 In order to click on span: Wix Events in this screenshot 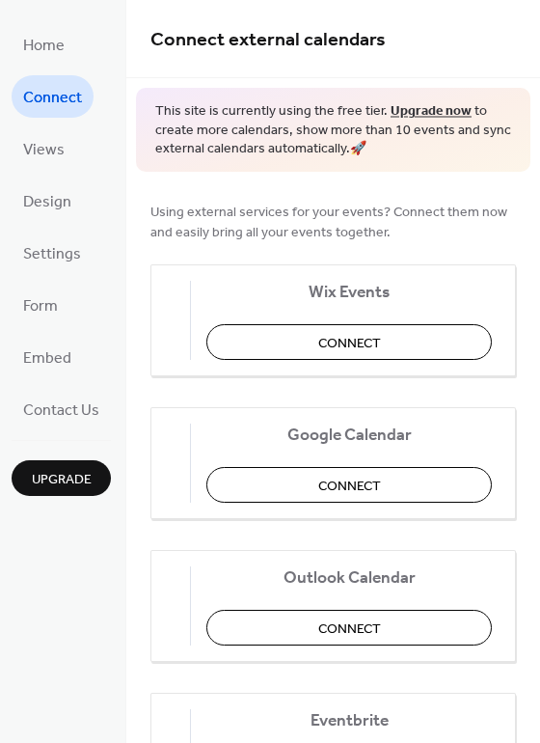, I will do `click(349, 291)`.